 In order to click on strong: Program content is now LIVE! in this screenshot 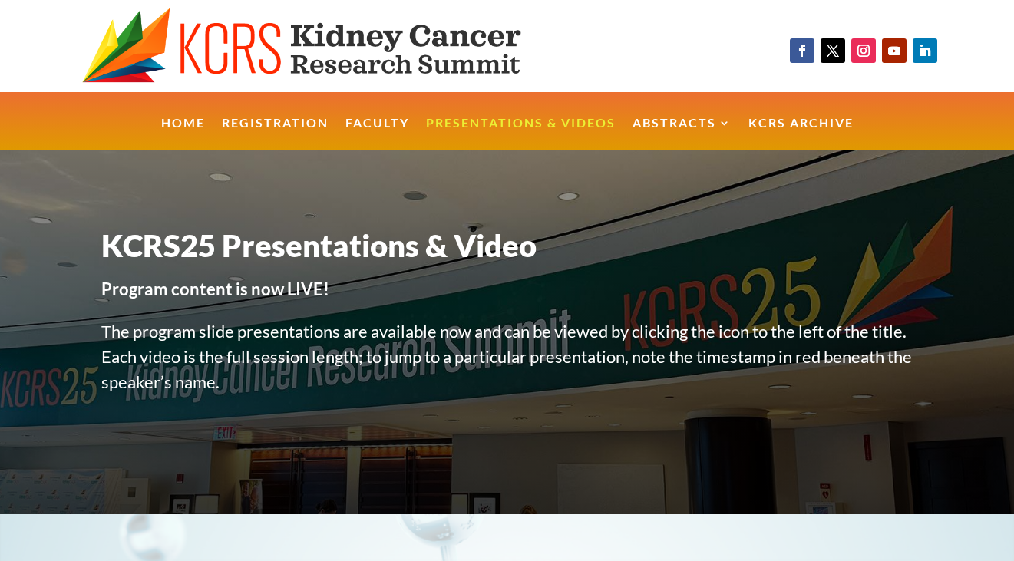, I will do `click(215, 289)`.